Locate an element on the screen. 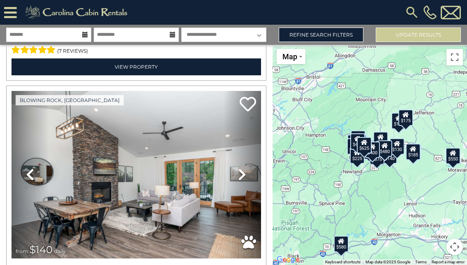 The width and height of the screenshot is (467, 265). a: View Property is located at coordinates (136, 67).